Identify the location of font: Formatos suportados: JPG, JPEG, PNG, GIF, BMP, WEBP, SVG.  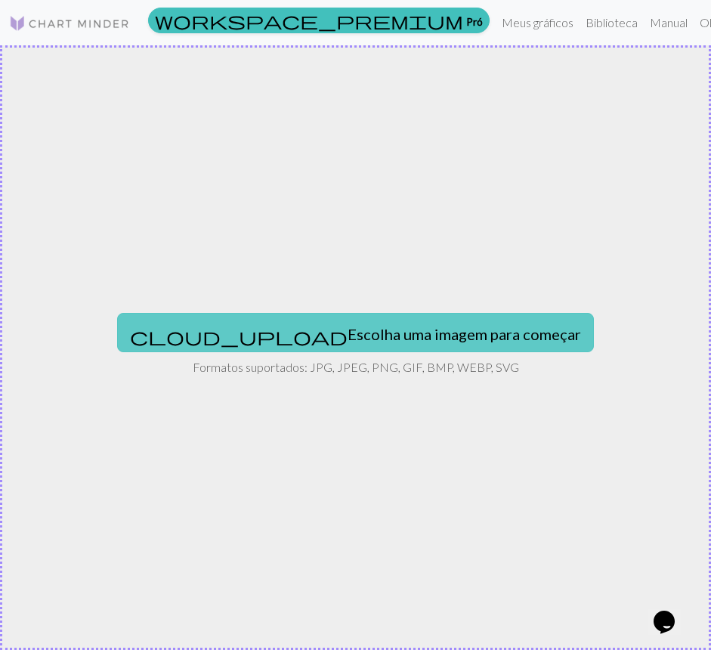
(356, 367).